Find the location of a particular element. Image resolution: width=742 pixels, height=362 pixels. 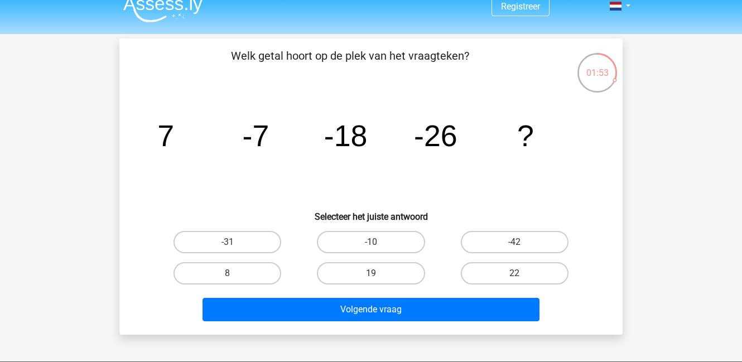

label: -10 is located at coordinates (370, 242).